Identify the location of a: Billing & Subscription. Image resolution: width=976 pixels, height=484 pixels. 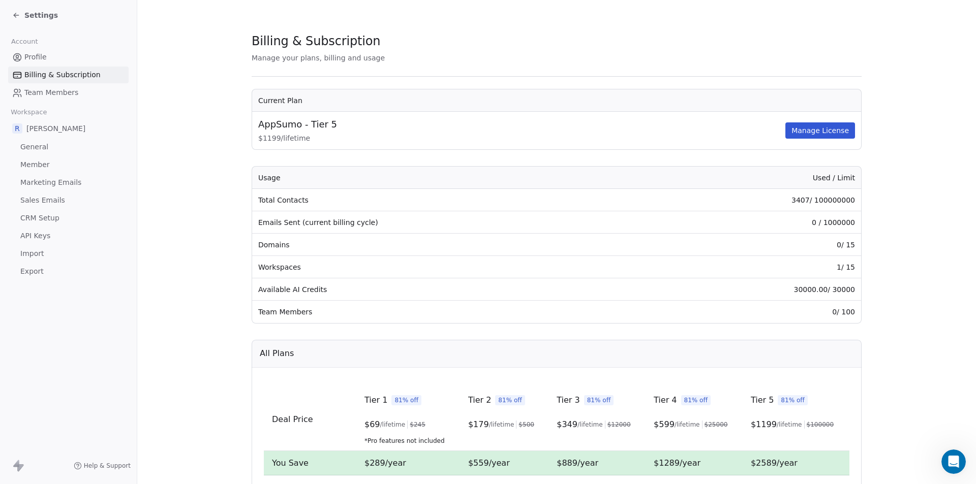
(68, 75).